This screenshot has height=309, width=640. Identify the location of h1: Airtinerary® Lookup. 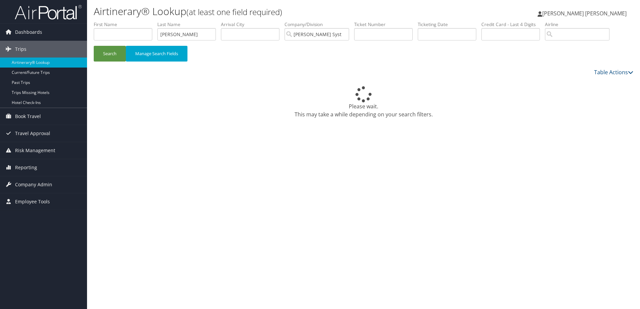
(273, 11).